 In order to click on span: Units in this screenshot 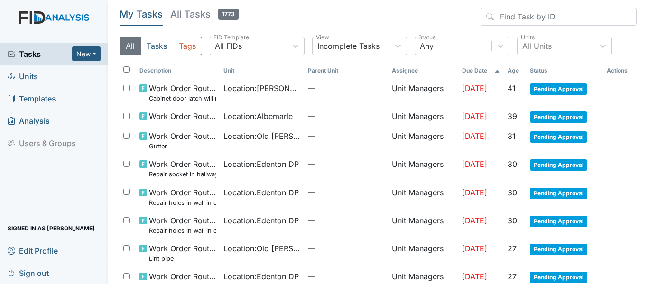, I will do `click(23, 76)`.